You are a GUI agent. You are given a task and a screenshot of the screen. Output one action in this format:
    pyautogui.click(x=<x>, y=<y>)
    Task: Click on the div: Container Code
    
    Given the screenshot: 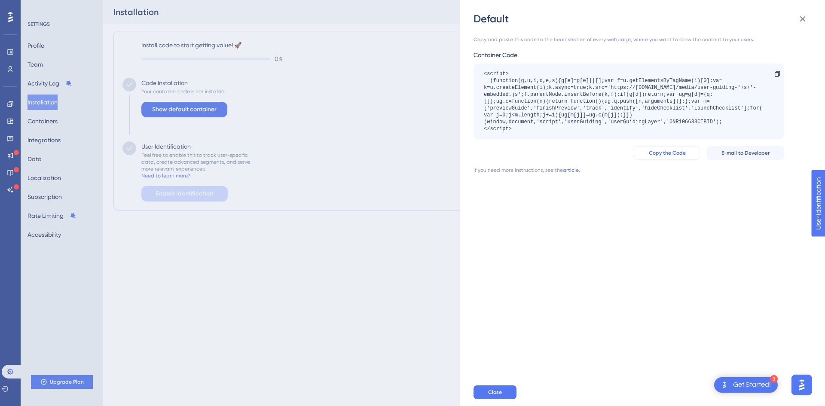 What is the action you would take?
    pyautogui.click(x=628, y=55)
    